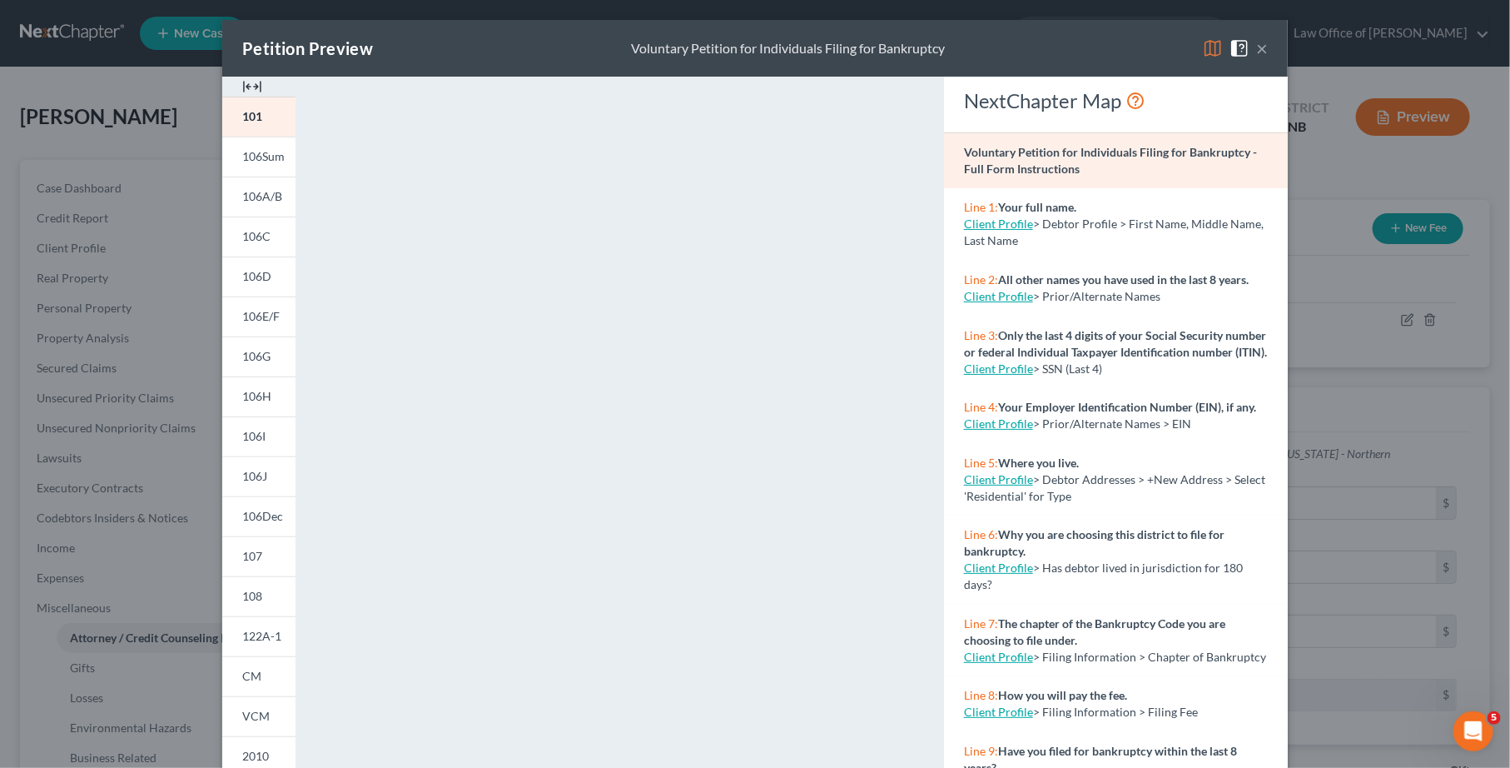  I want to click on span: 106H, so click(256, 395).